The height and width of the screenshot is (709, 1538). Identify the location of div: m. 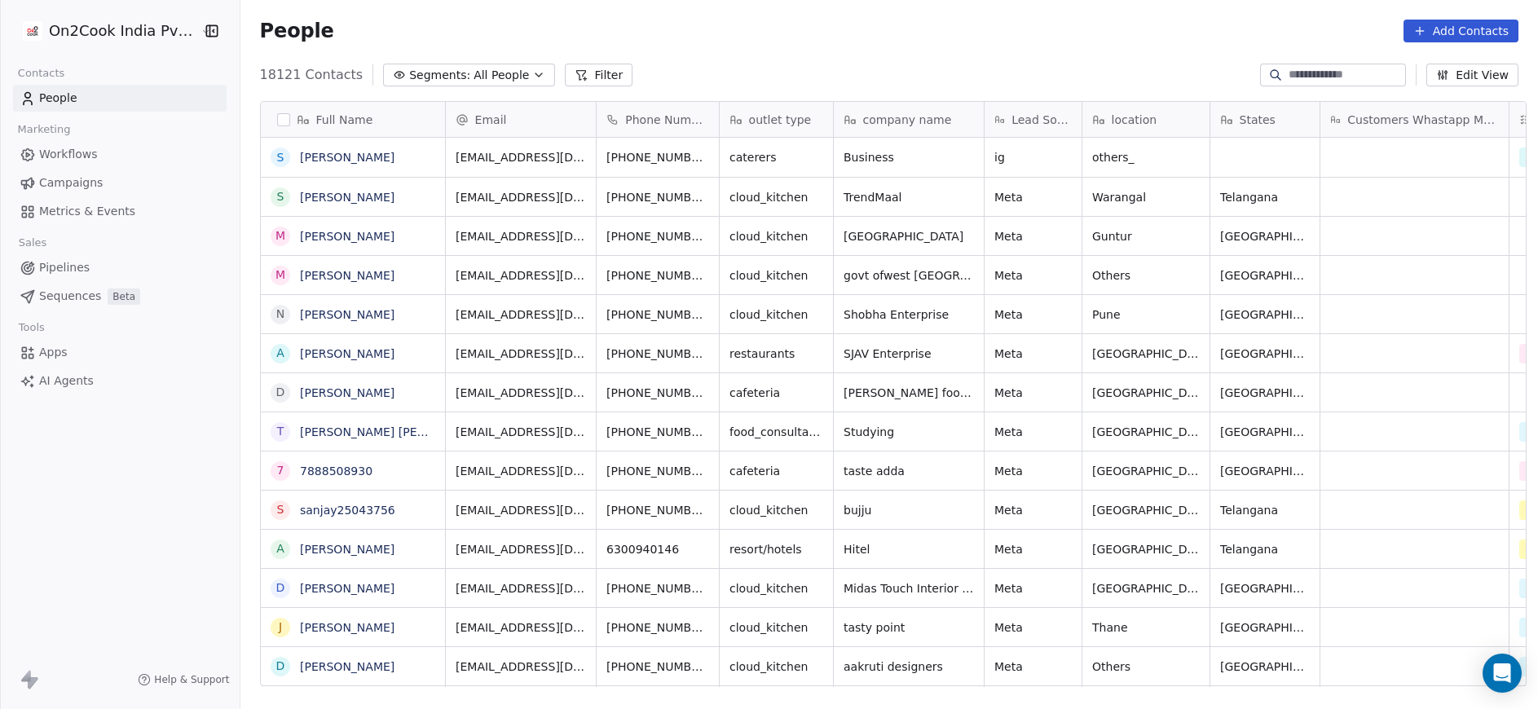
(280, 275).